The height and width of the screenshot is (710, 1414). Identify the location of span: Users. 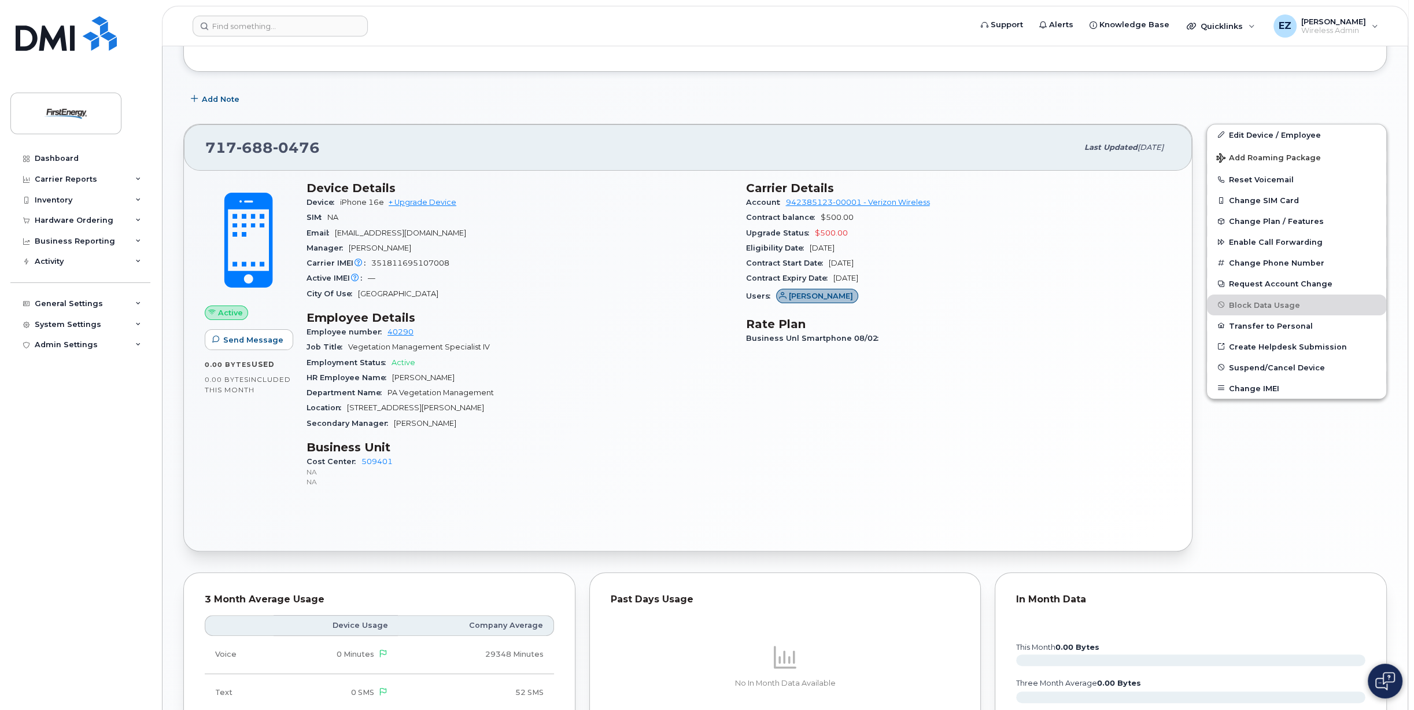
(761, 296).